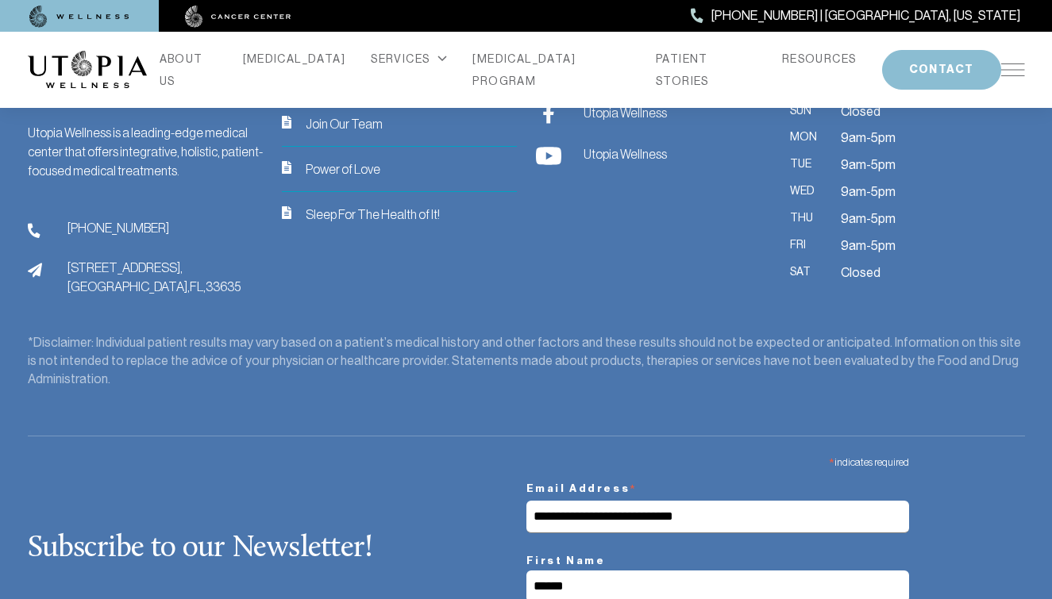 This screenshot has height=599, width=1052. Describe the element at coordinates (717, 561) in the screenshot. I see `label: First Name` at that location.